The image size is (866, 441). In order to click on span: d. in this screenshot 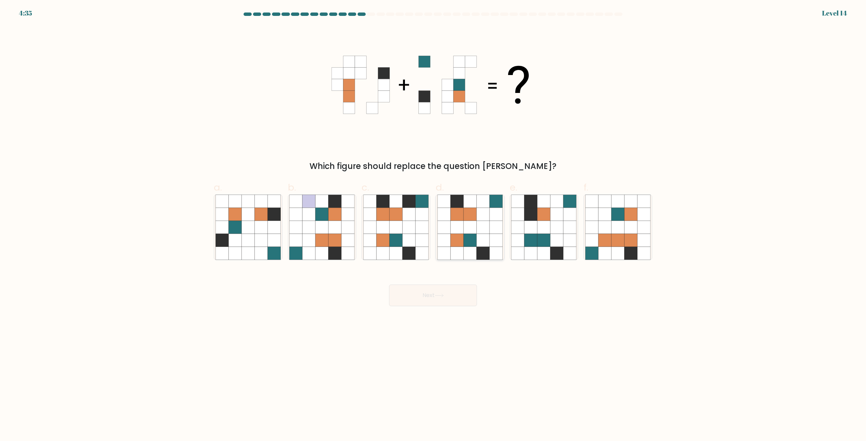, I will do `click(440, 187)`.